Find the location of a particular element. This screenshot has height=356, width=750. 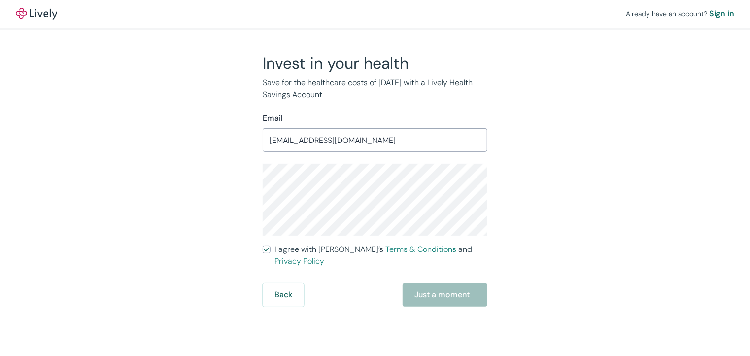

button: Back is located at coordinates (283, 295).